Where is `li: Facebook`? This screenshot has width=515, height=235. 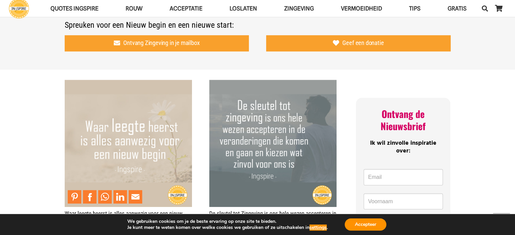 li: Facebook is located at coordinates (90, 197).